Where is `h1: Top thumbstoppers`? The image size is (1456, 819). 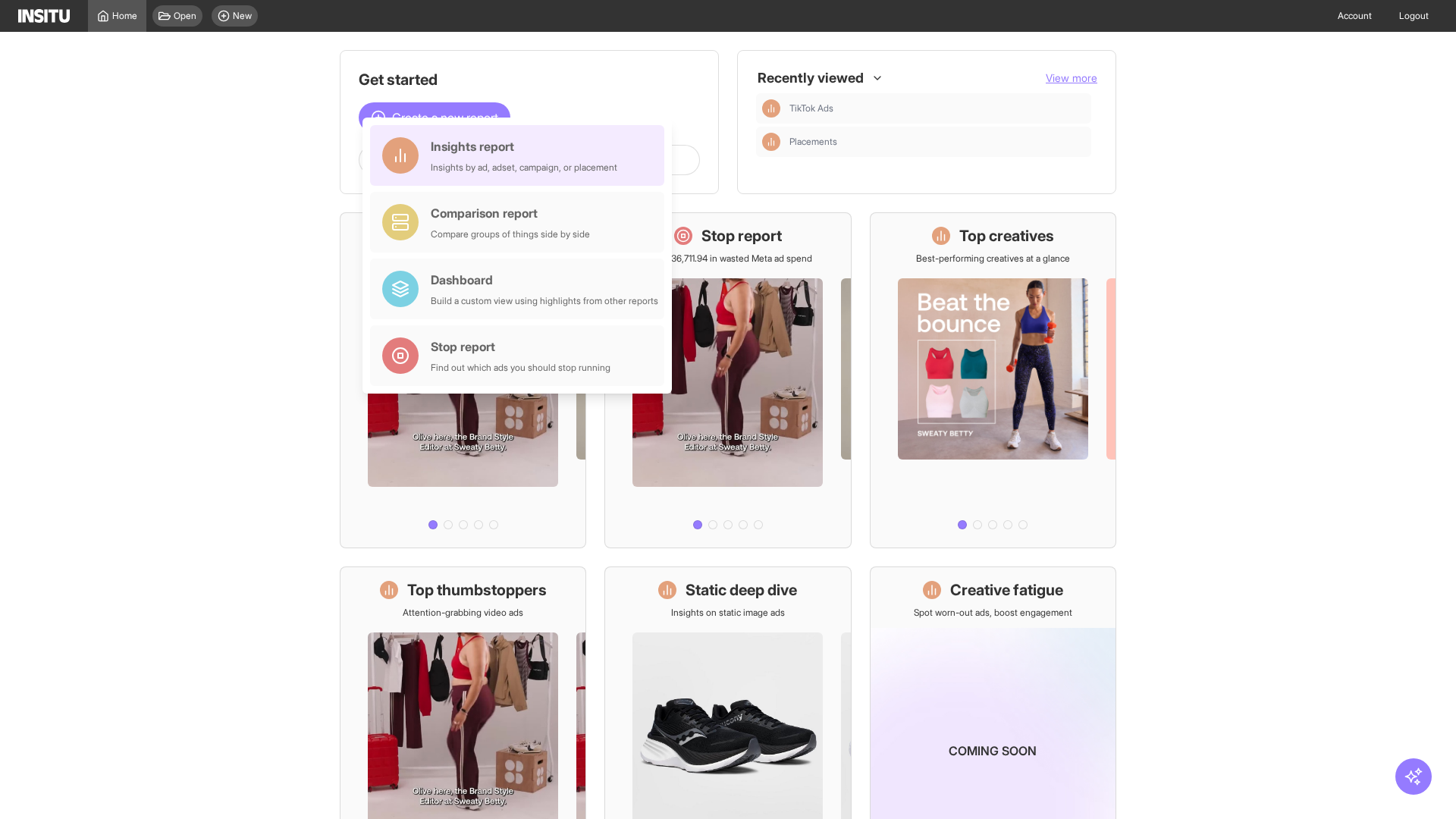
h1: Top thumbstoppers is located at coordinates (477, 590).